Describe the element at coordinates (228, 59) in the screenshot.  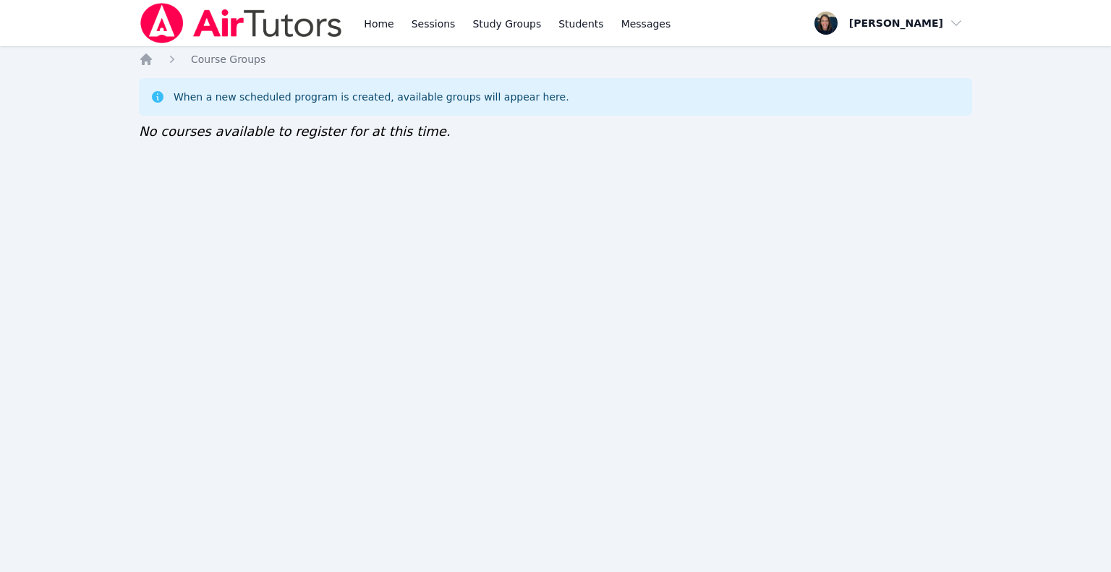
I see `a: Course Groups` at that location.